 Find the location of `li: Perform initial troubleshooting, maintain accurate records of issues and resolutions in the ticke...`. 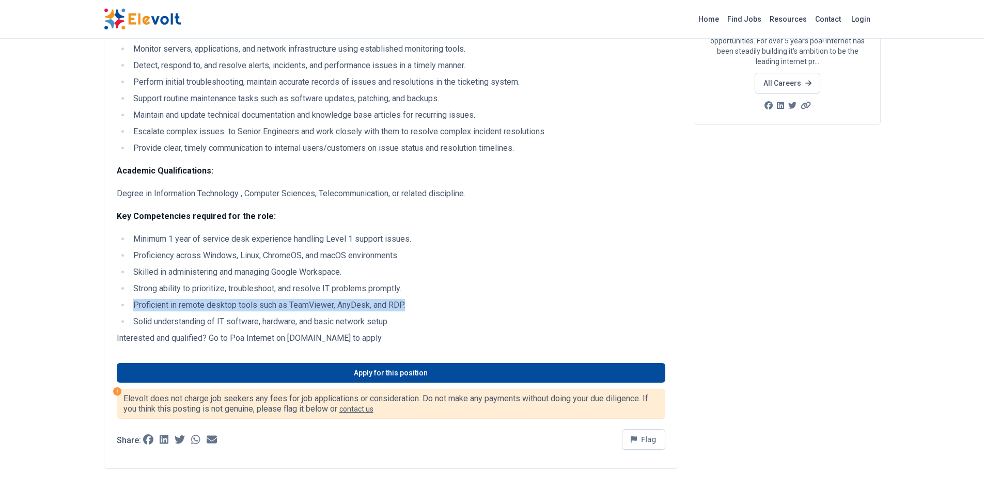

li: Perform initial troubleshooting, maintain accurate records of issues and resolutions in the ticke... is located at coordinates (398, 82).